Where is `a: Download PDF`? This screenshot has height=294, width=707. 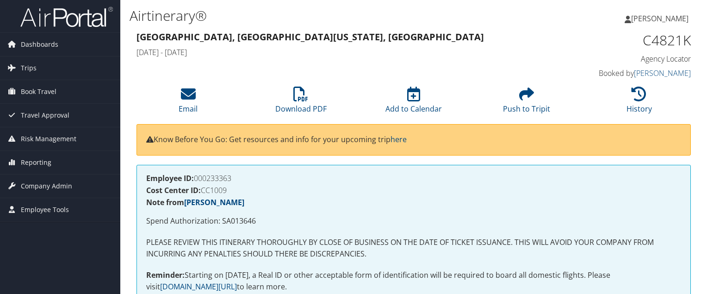
a: Download PDF is located at coordinates (301, 103).